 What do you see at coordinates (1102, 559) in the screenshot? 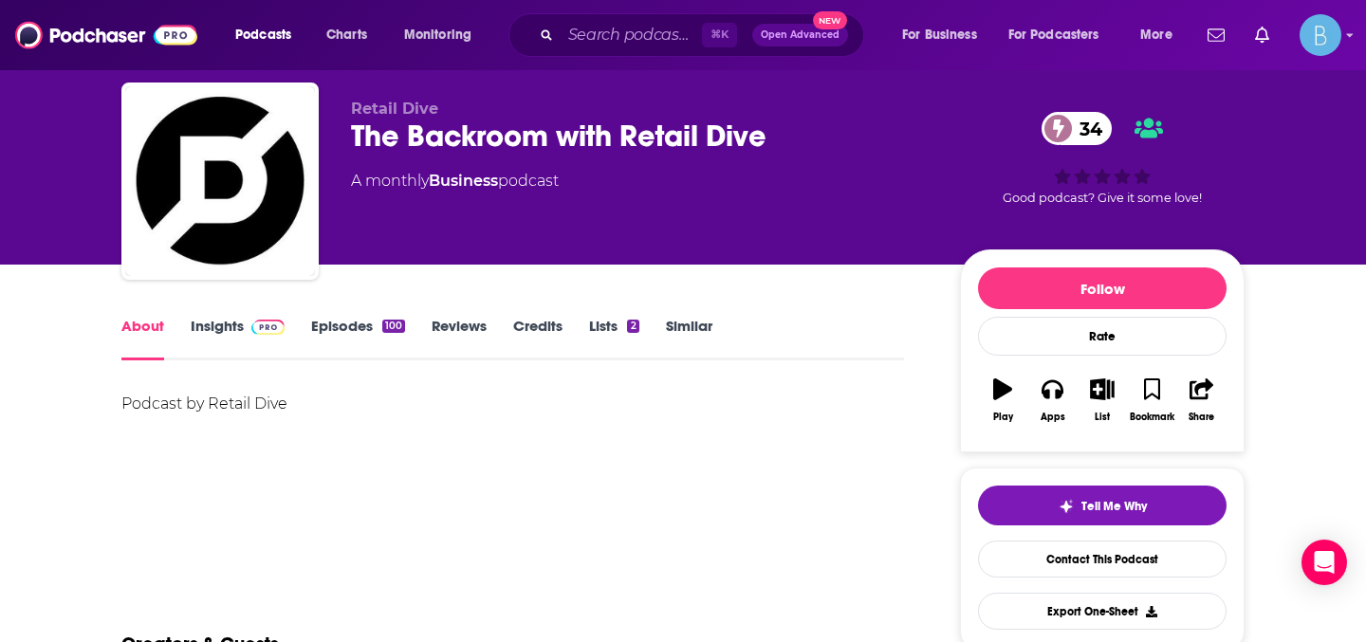
I see `a: Contact This Podcast` at bounding box center [1102, 559].